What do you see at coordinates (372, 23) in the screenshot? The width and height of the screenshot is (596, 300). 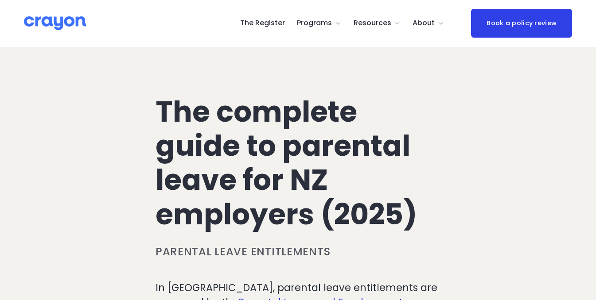 I see `span: Resources` at bounding box center [372, 23].